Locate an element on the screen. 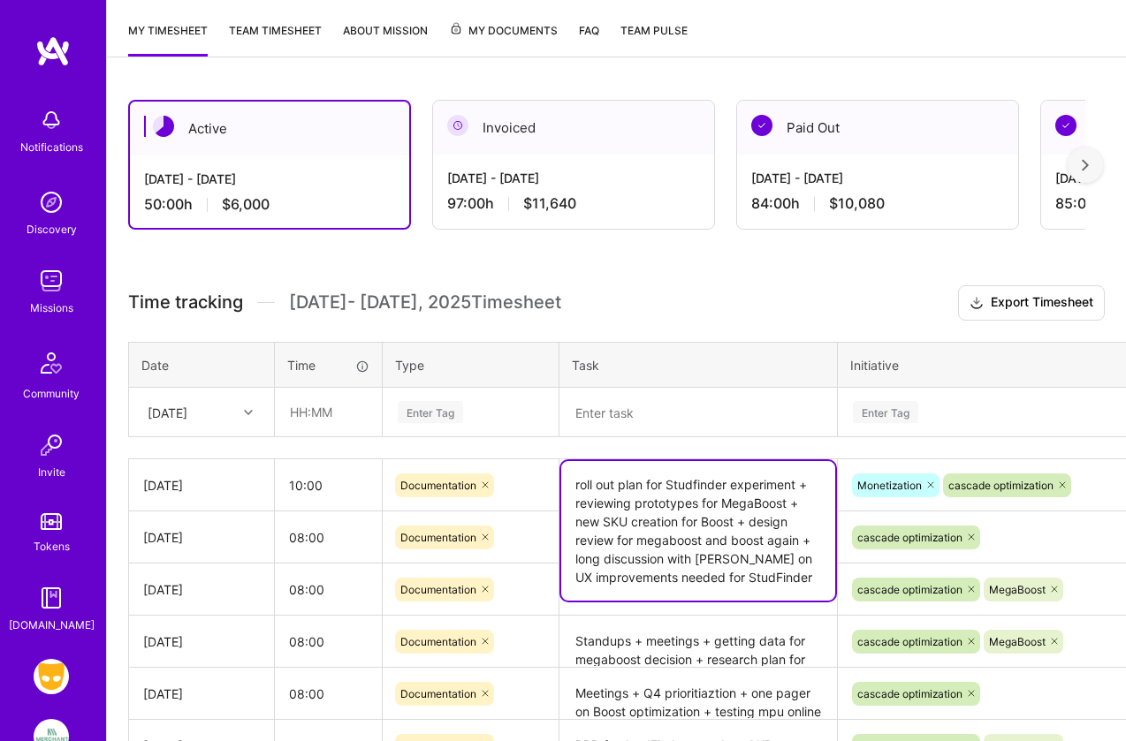 This screenshot has width=1126, height=741. th: Date is located at coordinates (201, 365).